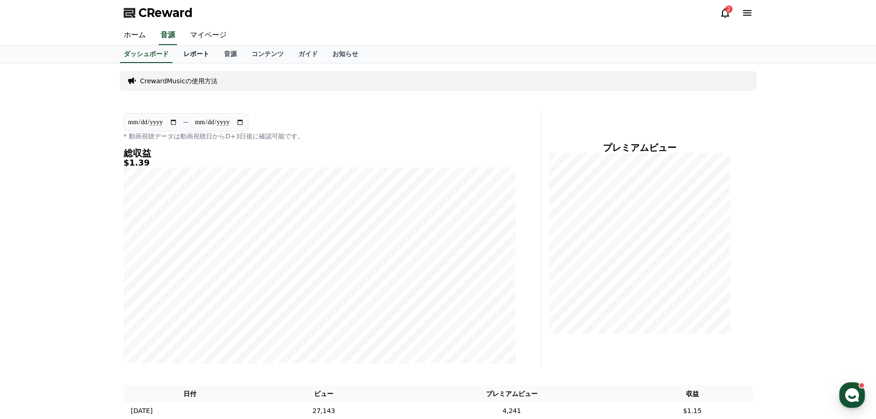  I want to click on a: CrewardMusicの使用方法, so click(179, 81).